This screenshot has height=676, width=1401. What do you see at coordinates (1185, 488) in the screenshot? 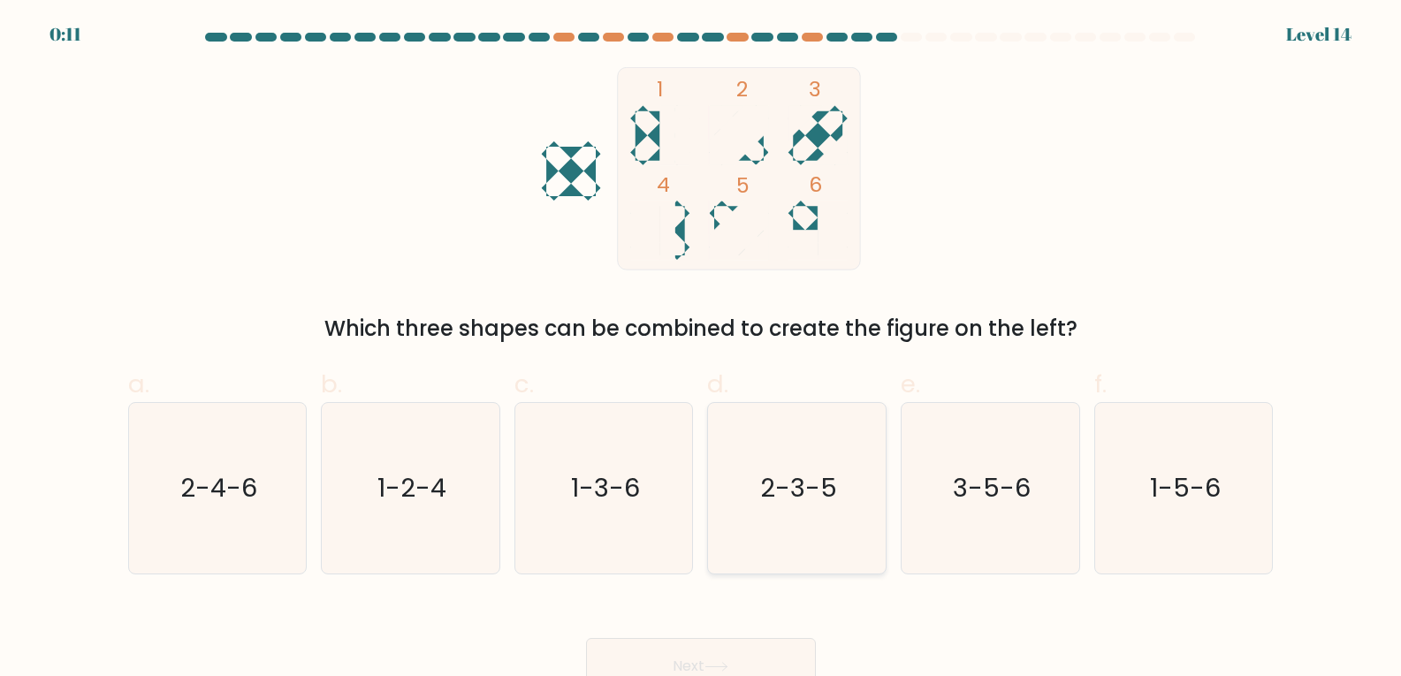
I see `text: 1-5-6` at bounding box center [1185, 488].